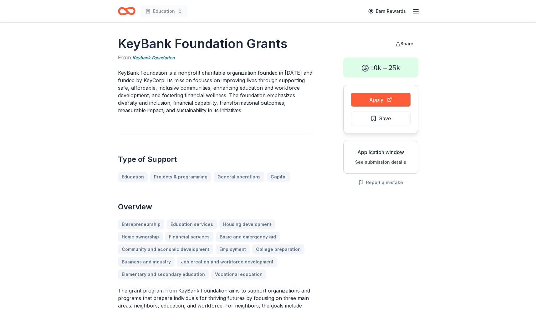 The image size is (536, 310). What do you see at coordinates (239, 177) in the screenshot?
I see `a: General operations` at bounding box center [239, 177].